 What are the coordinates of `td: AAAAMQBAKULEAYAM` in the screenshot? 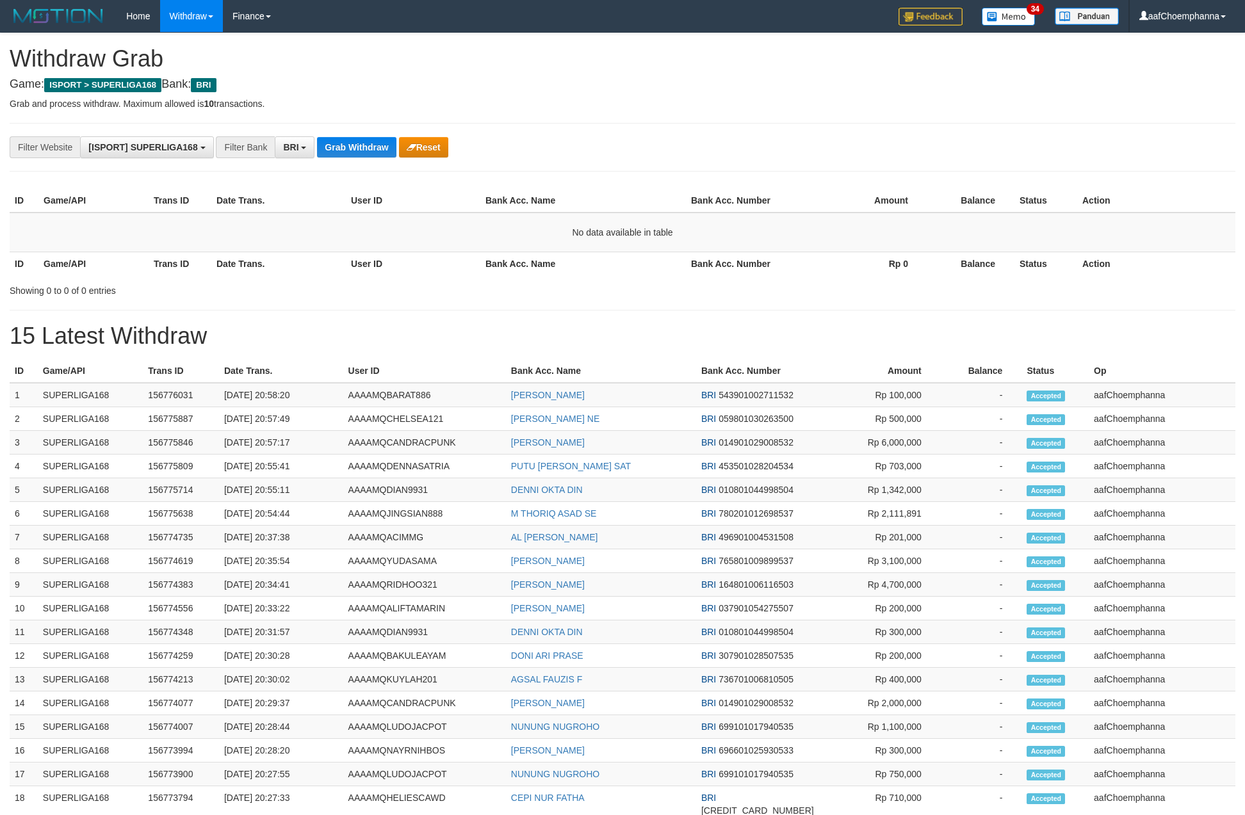 It's located at (425, 656).